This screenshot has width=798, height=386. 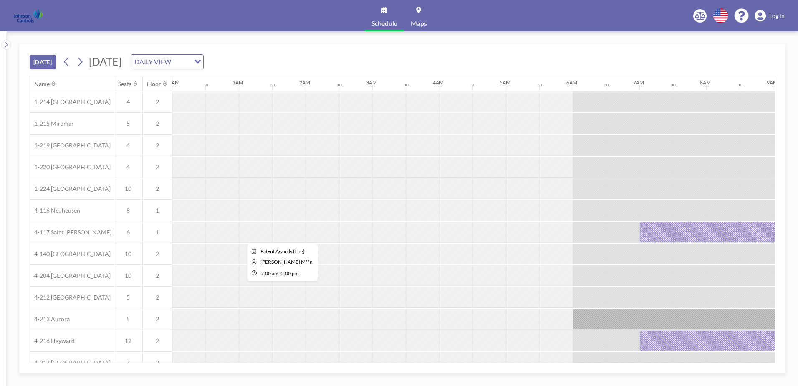 What do you see at coordinates (42, 84) in the screenshot?
I see `div: Name` at bounding box center [42, 84].